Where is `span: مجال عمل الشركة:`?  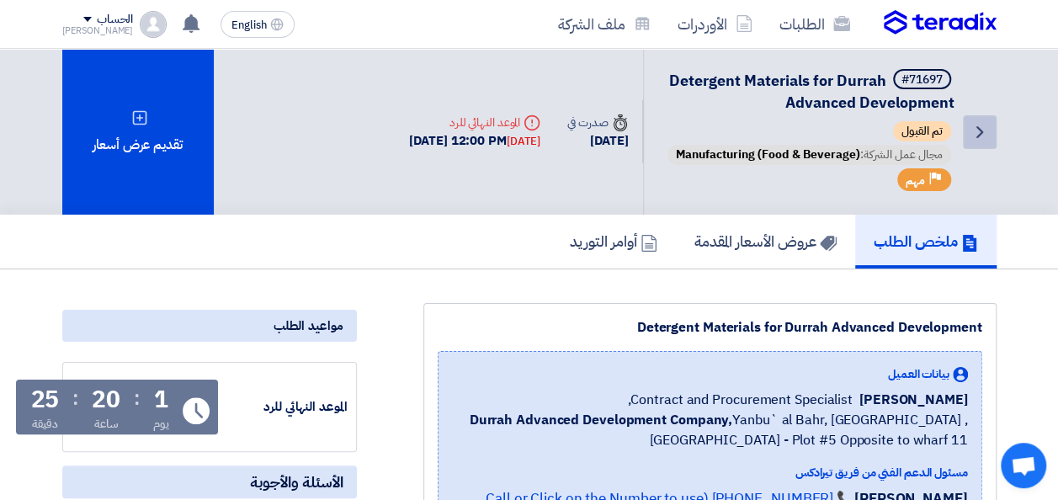 span: مجال عمل الشركة: is located at coordinates (809, 155).